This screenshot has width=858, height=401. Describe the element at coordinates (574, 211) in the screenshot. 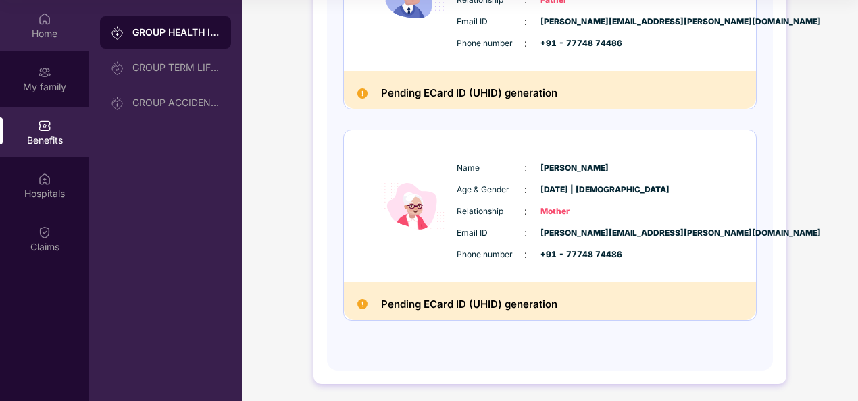

I see `span: Mother` at that location.